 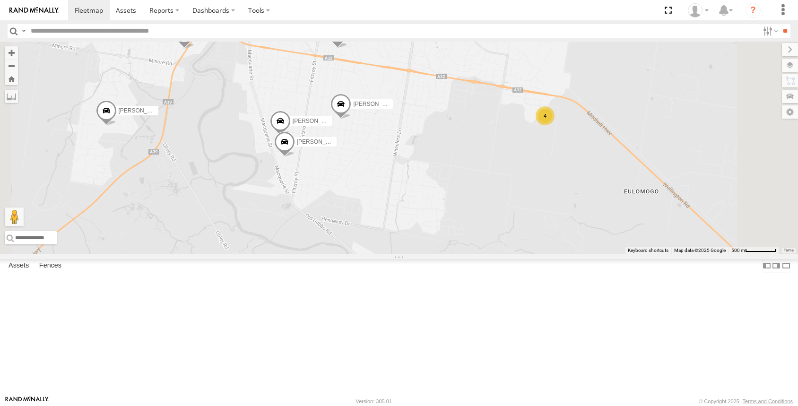 What do you see at coordinates (545, 116) in the screenshot?
I see `div: 4` at bounding box center [545, 116].